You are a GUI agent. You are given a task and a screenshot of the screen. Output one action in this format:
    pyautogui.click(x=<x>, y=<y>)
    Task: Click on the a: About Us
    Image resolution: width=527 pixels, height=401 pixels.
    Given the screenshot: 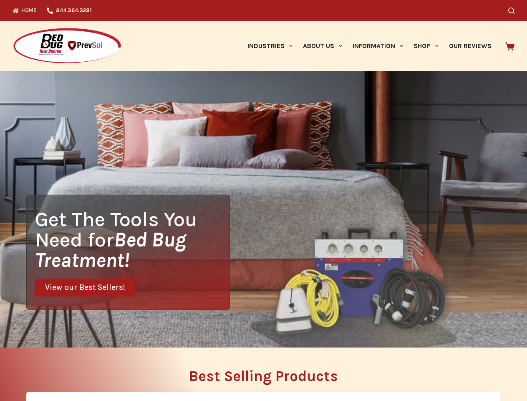 What is the action you would take?
    pyautogui.click(x=322, y=46)
    